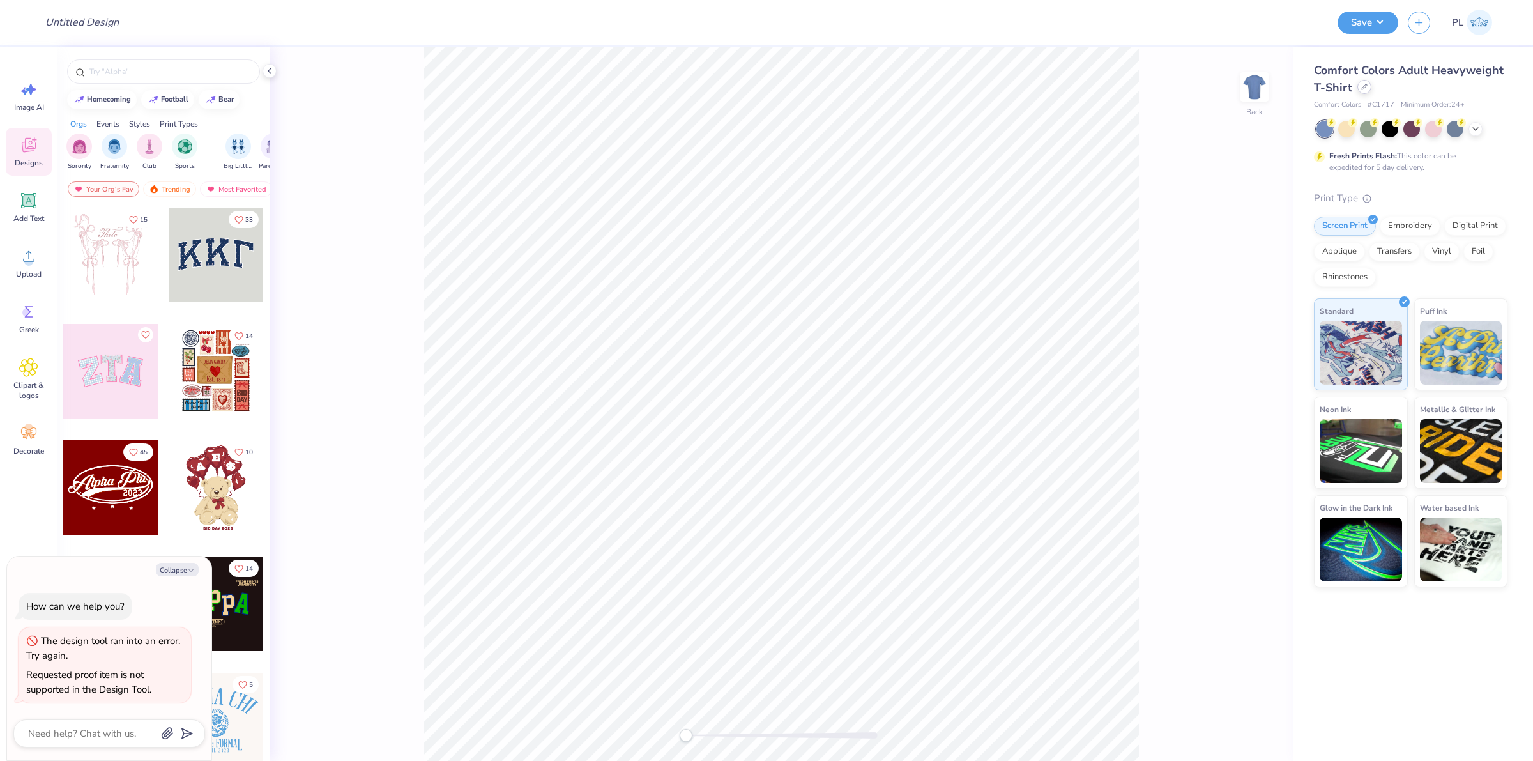  I want to click on img: Standard, so click(1360, 353).